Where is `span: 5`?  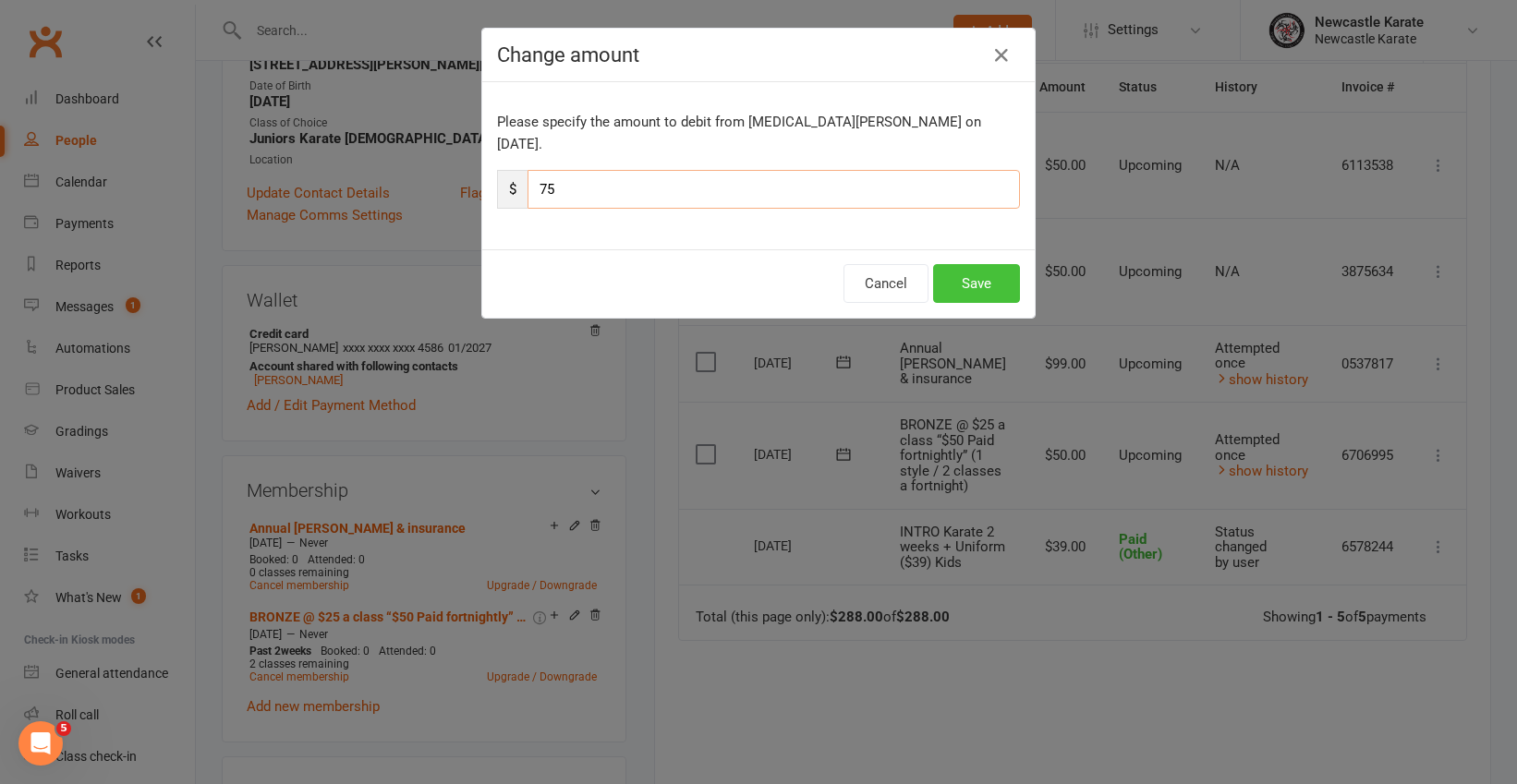 span: 5 is located at coordinates (64, 729).